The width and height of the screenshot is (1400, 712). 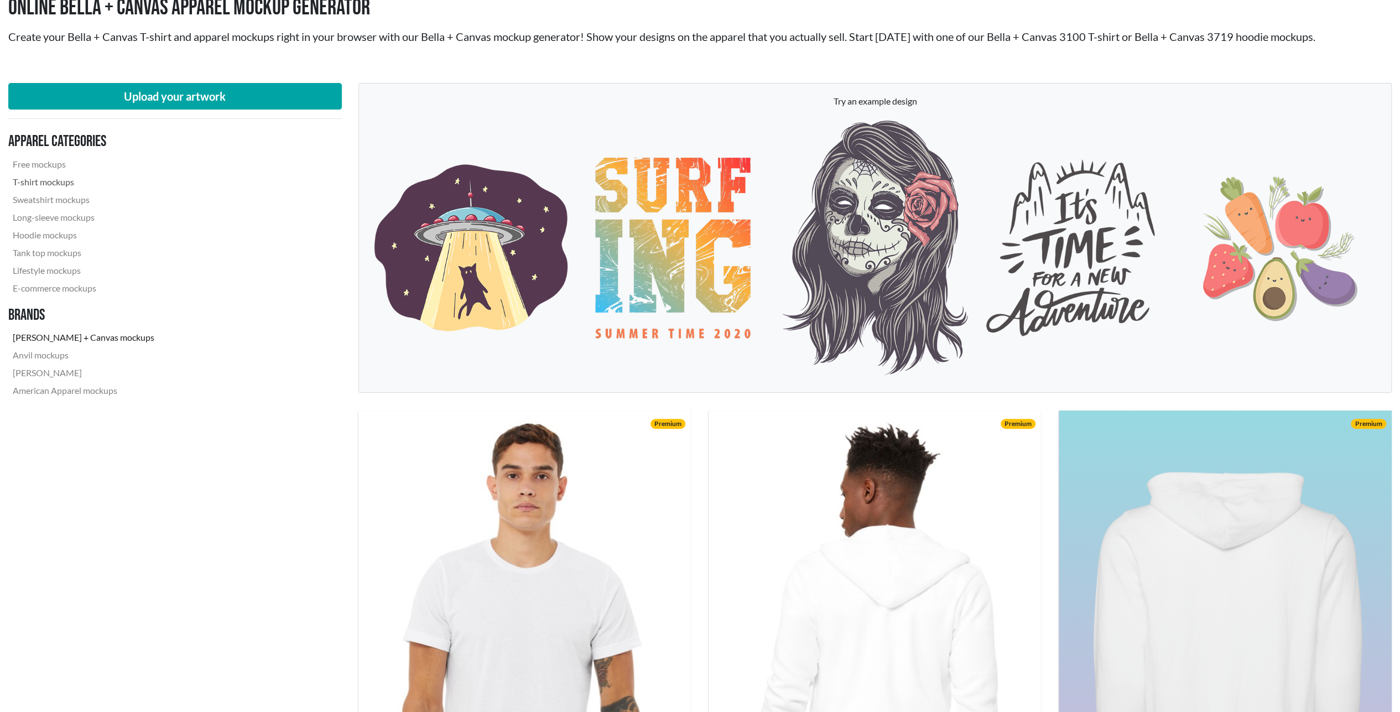 I want to click on h3: Apparel categories, so click(x=84, y=142).